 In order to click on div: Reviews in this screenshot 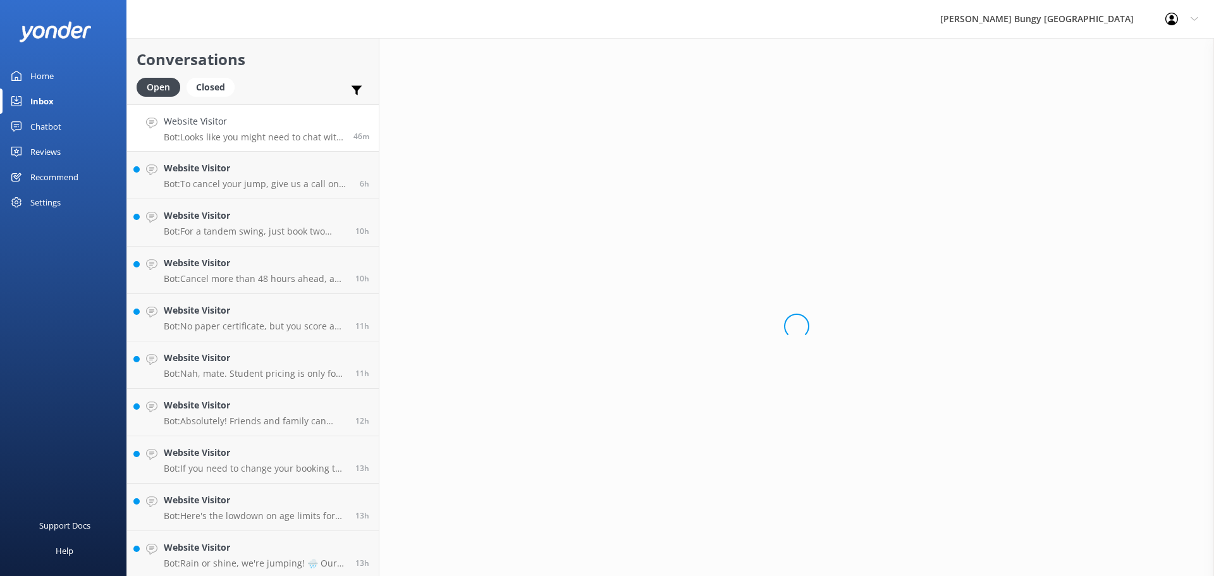, I will do `click(46, 152)`.